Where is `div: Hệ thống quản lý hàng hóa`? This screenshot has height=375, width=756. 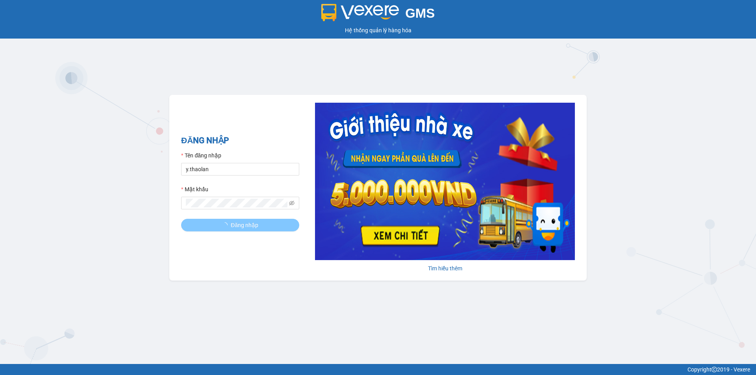
div: Hệ thống quản lý hàng hóa is located at coordinates (378, 30).